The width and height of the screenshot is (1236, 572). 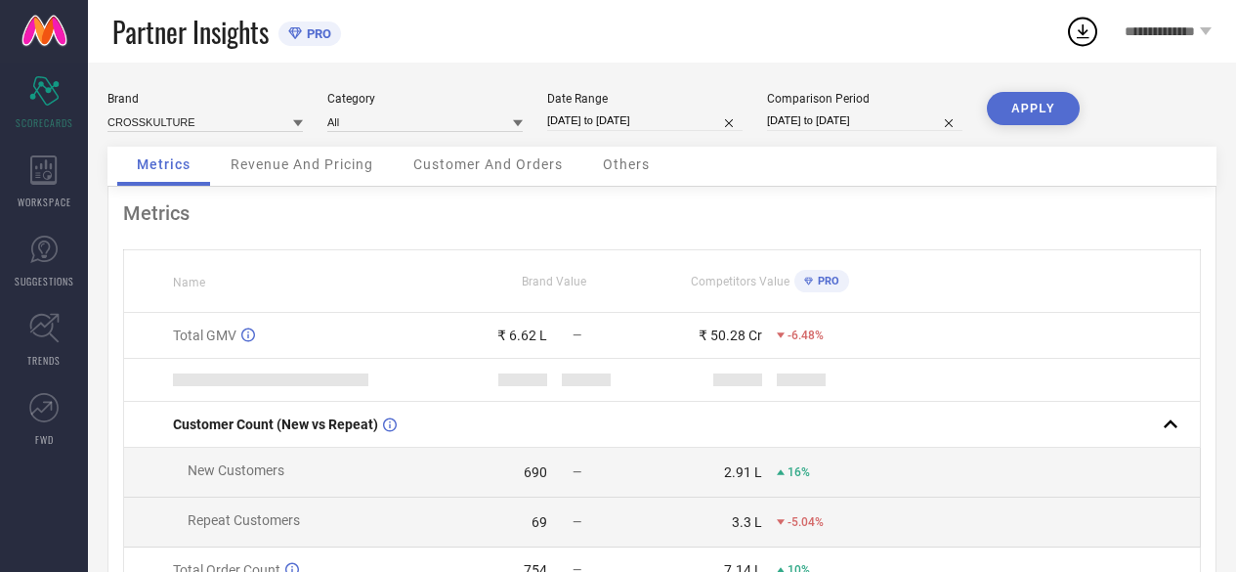 I want to click on span: Revenue And Pricing, so click(x=302, y=164).